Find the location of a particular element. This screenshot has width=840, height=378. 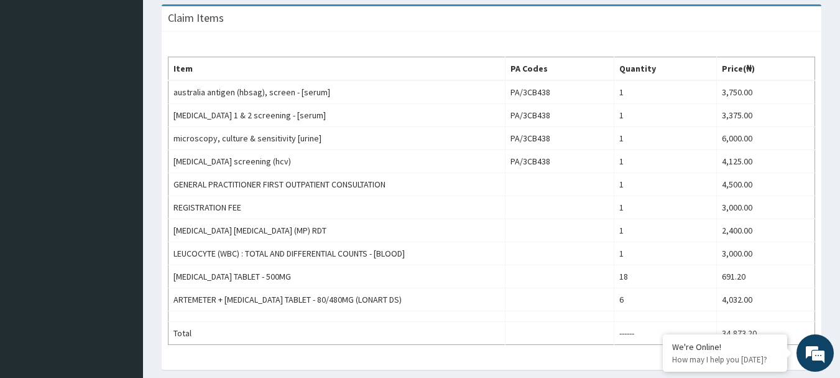

td: 3,375.00 is located at coordinates (766, 115).